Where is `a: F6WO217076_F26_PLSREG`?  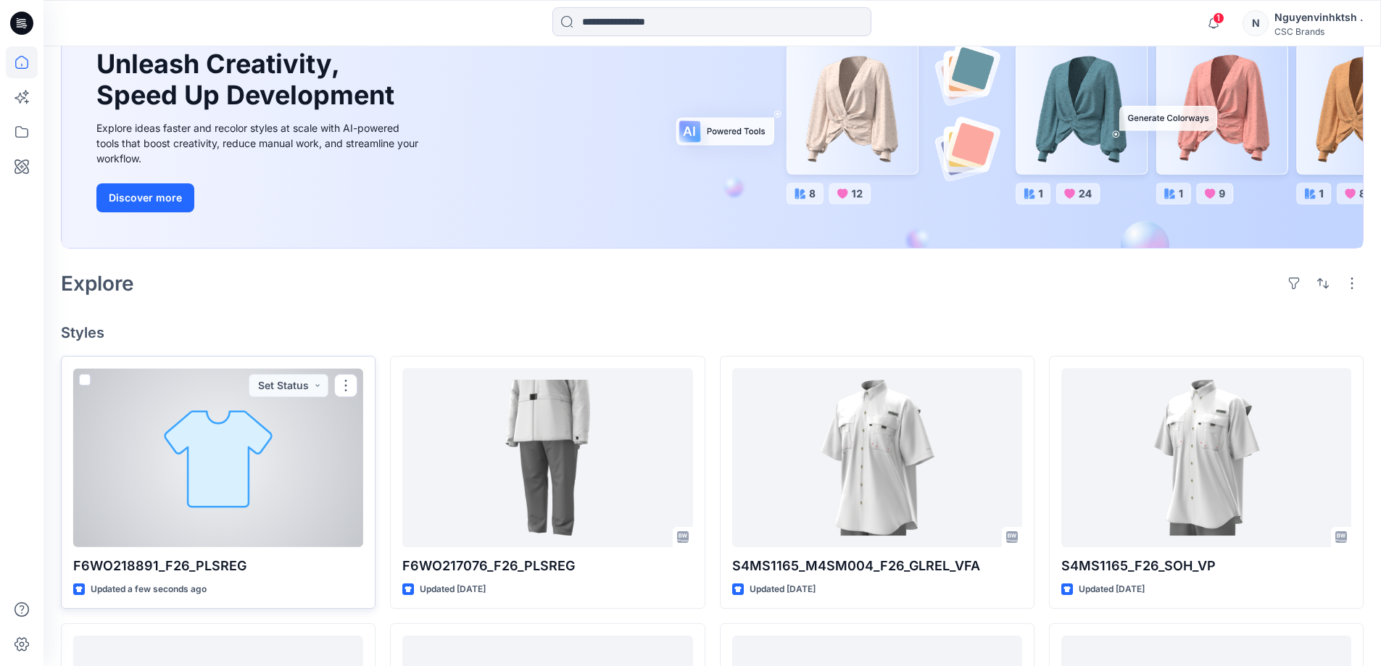 a: F6WO217076_F26_PLSREG is located at coordinates (547, 457).